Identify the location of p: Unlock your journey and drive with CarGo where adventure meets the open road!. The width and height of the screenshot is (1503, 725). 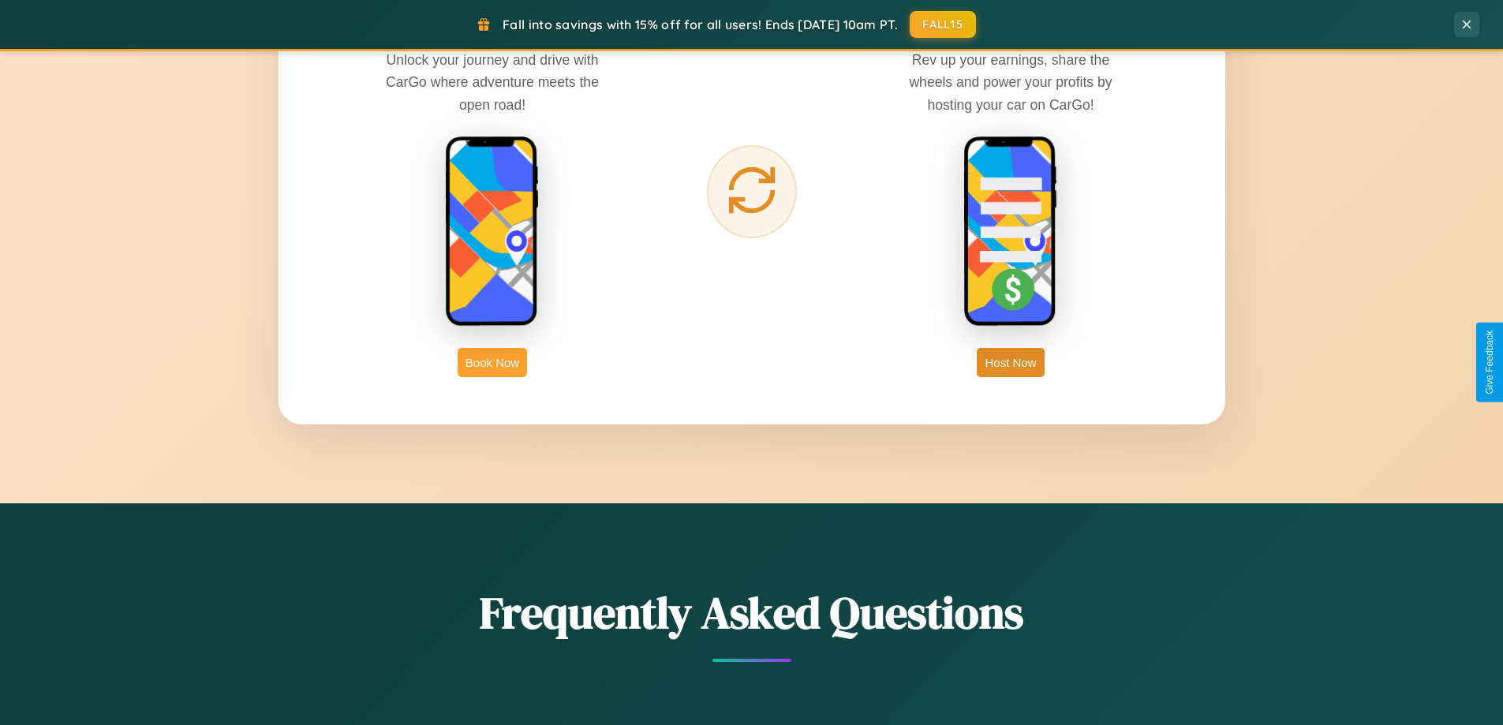
(492, 82).